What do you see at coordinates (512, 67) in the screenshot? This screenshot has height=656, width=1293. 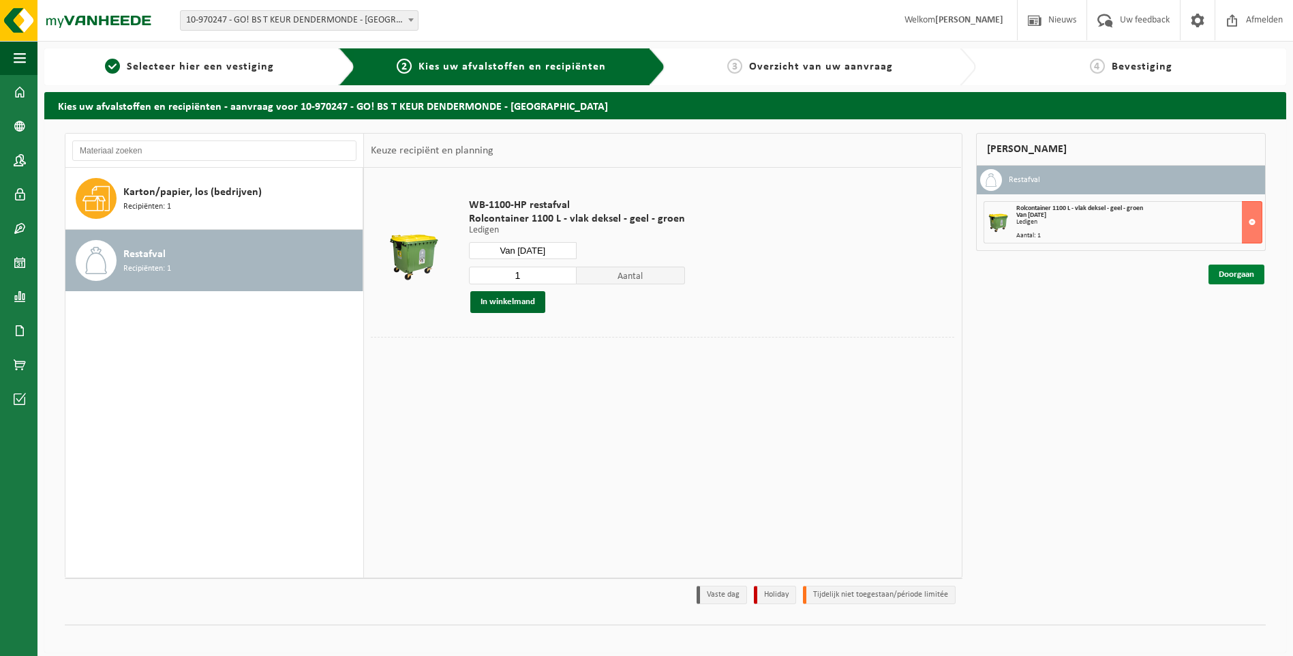 I see `span: Kies uw afvalstoffen en recipiënten` at bounding box center [512, 67].